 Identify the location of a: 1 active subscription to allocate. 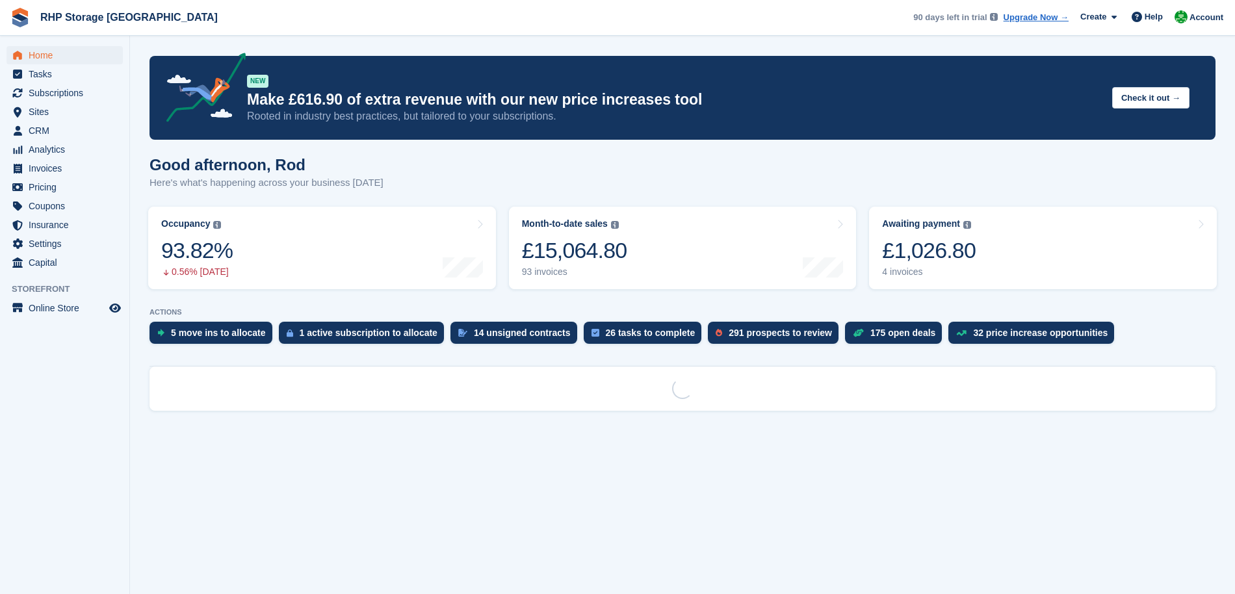
(365, 336).